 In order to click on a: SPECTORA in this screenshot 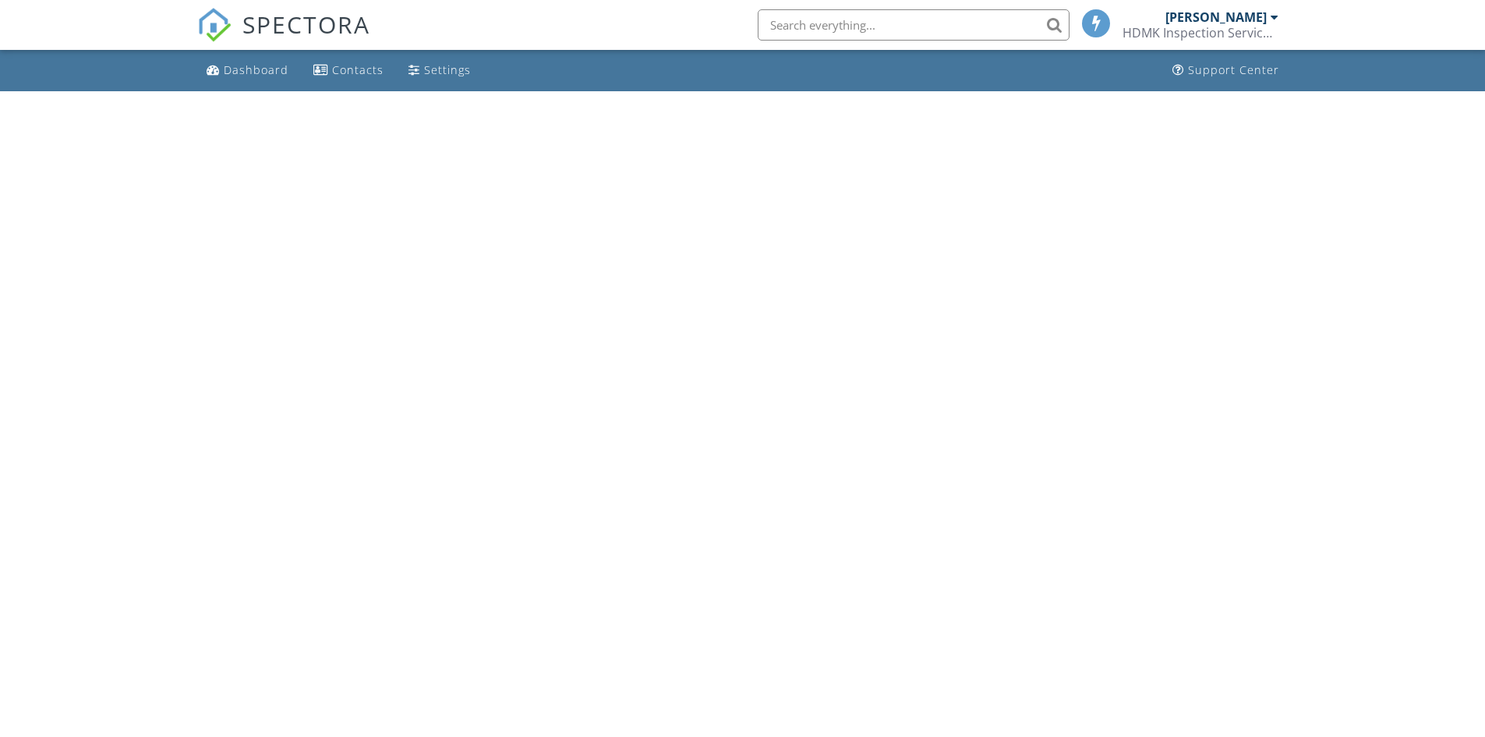, I will do `click(284, 37)`.